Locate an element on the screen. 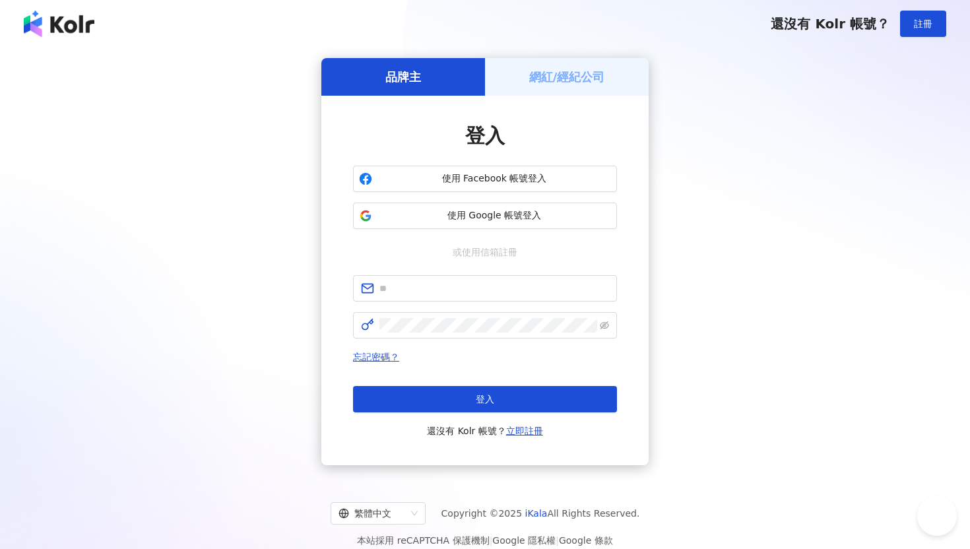 The width and height of the screenshot is (970, 549). a: Google 條款 is located at coordinates (586, 540).